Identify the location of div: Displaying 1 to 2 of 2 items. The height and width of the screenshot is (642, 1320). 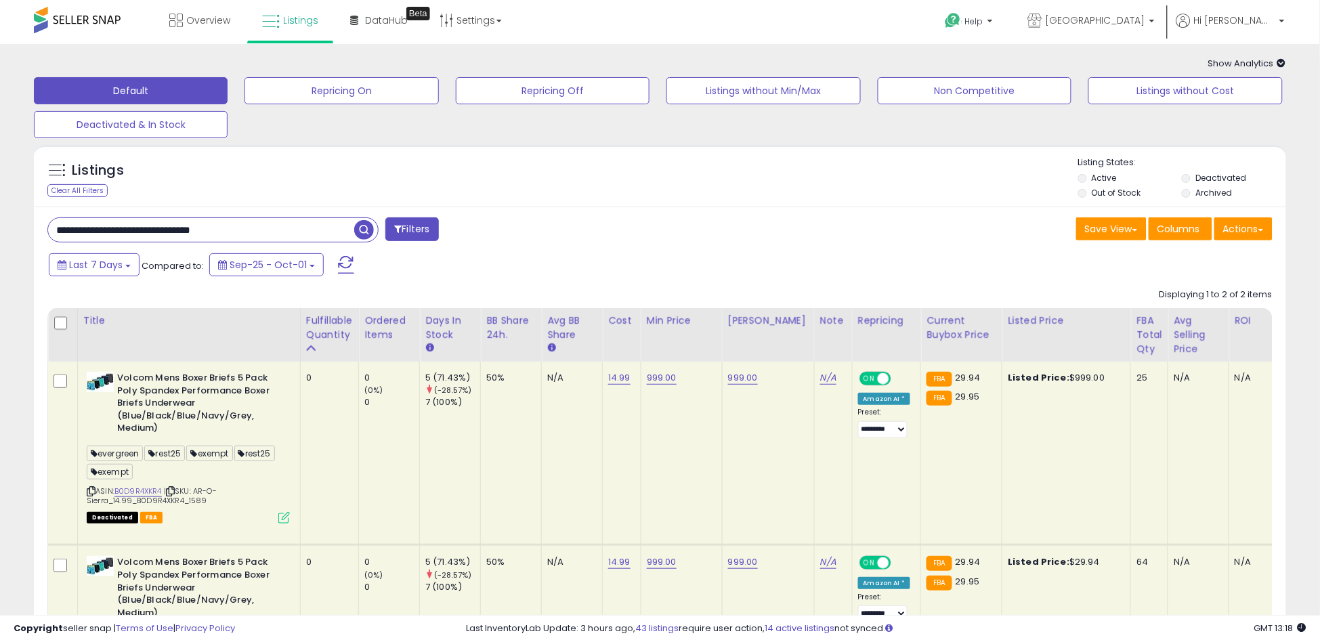
(1215, 295).